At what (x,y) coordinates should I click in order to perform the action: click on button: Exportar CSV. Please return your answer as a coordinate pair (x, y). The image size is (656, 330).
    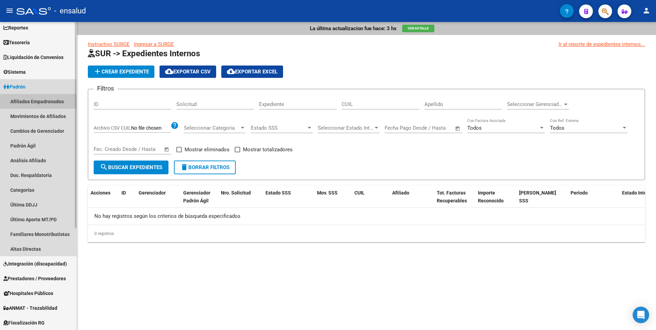
    Looking at the image, I should click on (188, 72).